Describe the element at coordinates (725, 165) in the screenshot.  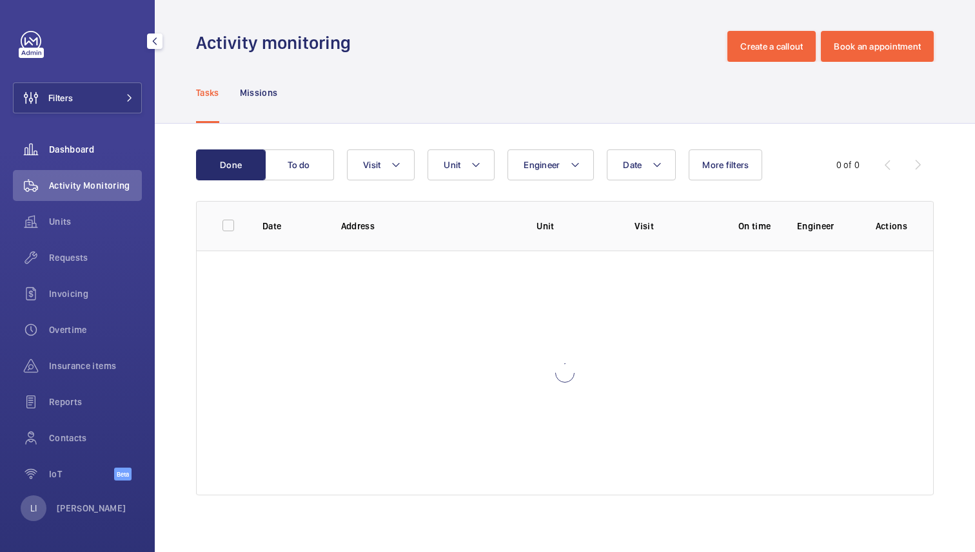
I see `button: More filters` at that location.